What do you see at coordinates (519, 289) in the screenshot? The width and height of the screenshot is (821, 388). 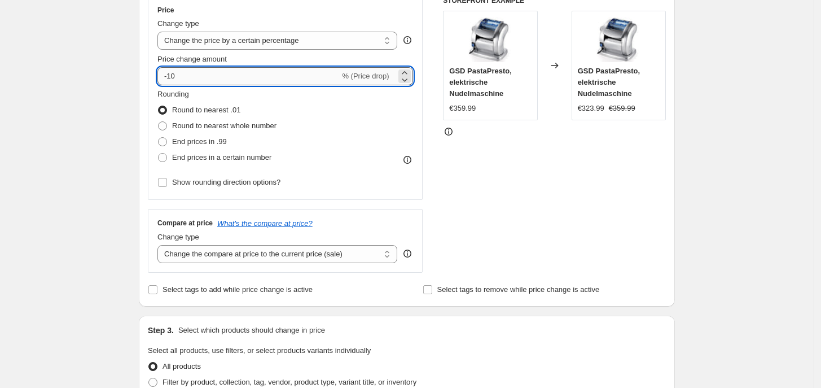 I see `span: Select tags to remove while price change is active` at bounding box center [519, 289].